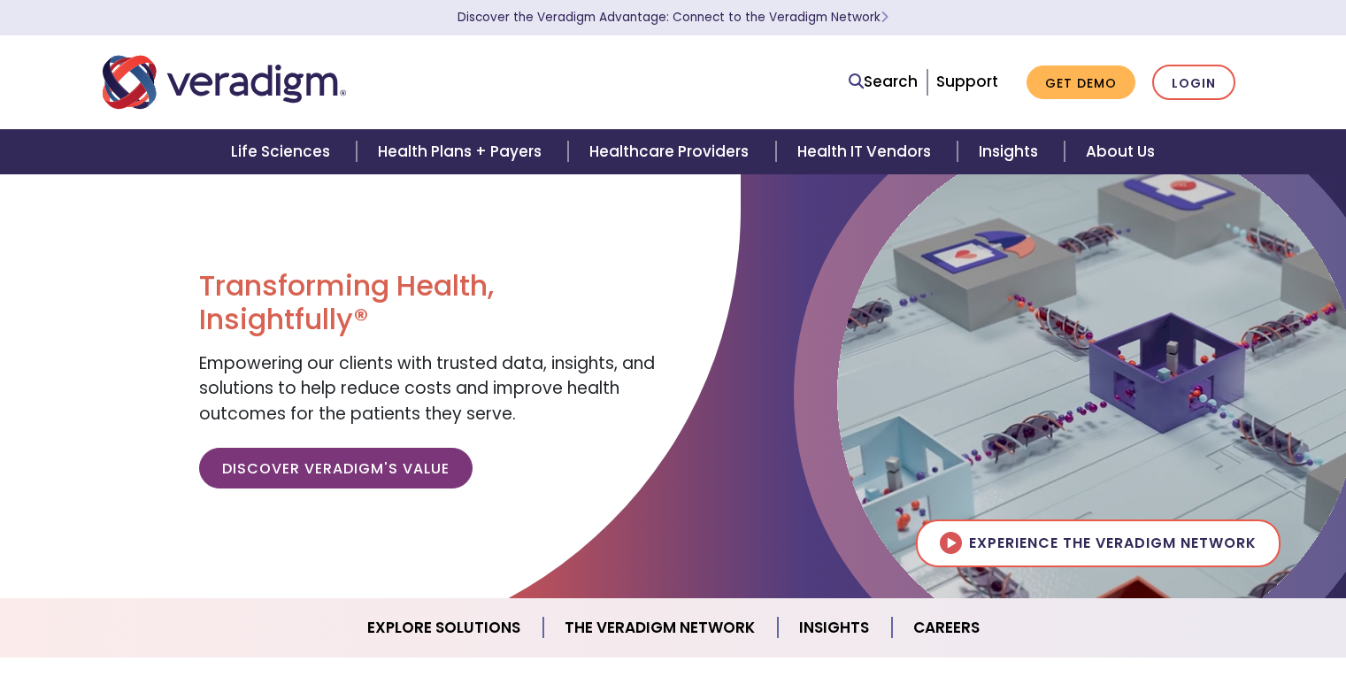  I want to click on span: Empowering our clients with trusted data, insights, and solutions to help reduce costs and improv..., so click(427, 389).